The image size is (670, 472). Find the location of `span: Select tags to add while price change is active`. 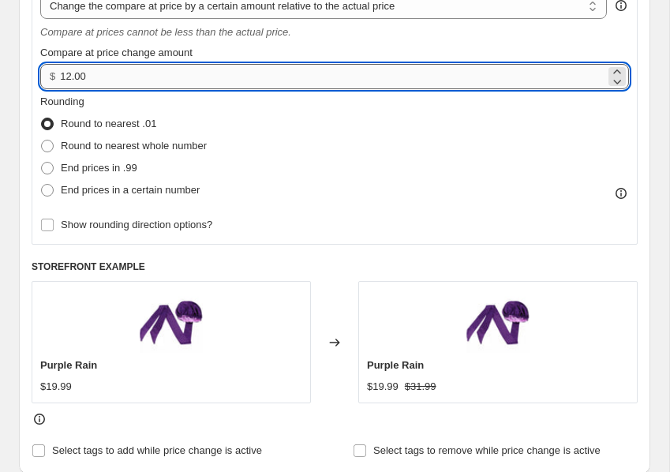

span: Select tags to add while price change is active is located at coordinates (157, 450).